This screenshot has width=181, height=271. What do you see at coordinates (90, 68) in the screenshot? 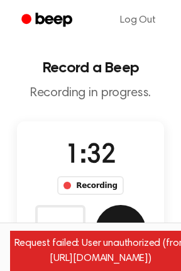
I see `h1: Record a Beep` at bounding box center [90, 68].